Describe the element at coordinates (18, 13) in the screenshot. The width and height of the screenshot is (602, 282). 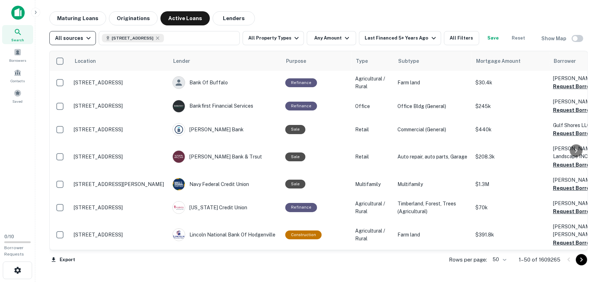
I see `img: capitalize-icon.png` at that location.